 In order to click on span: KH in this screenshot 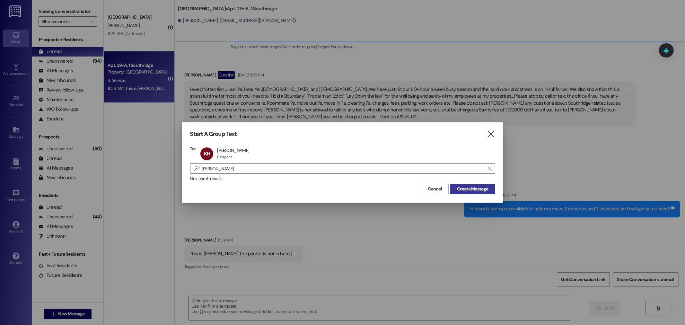, I will do `click(207, 153)`.